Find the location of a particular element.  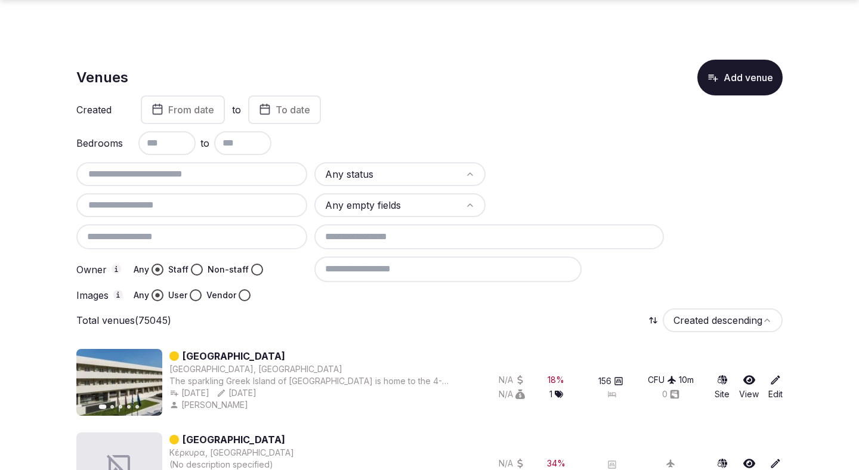

button: Go to slide 1 is located at coordinates (103, 407).